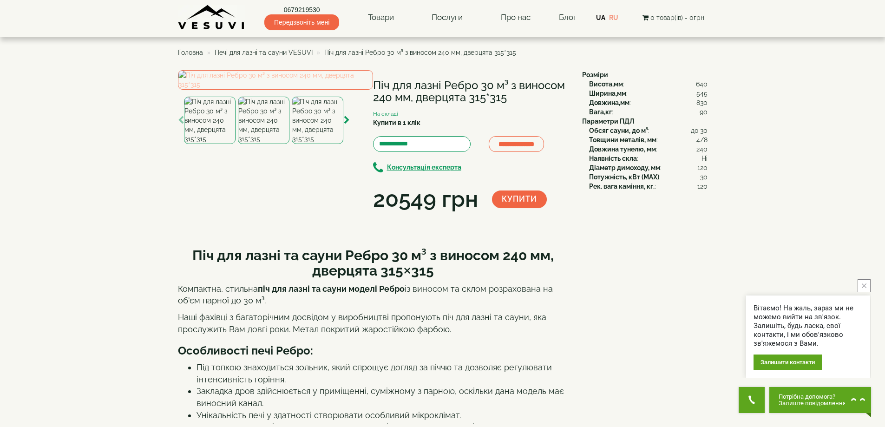 This screenshot has height=427, width=885. Describe the element at coordinates (622, 140) in the screenshot. I see `b: Товщини металів, мм` at that location.